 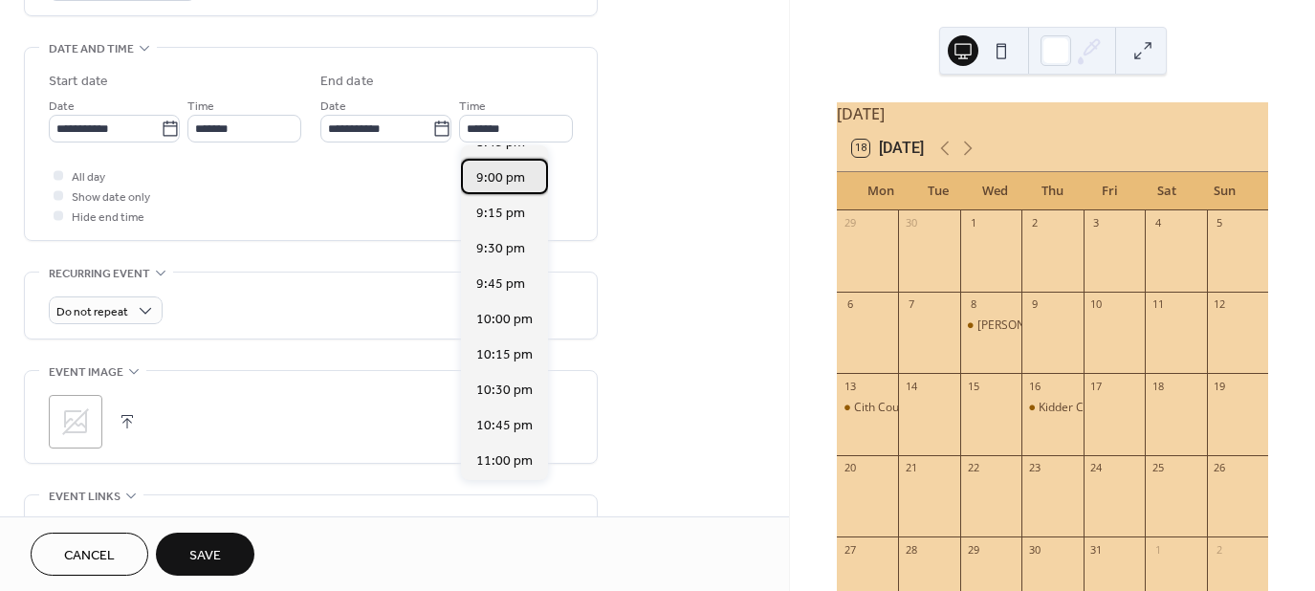 I want to click on div: 19, so click(x=1219, y=385).